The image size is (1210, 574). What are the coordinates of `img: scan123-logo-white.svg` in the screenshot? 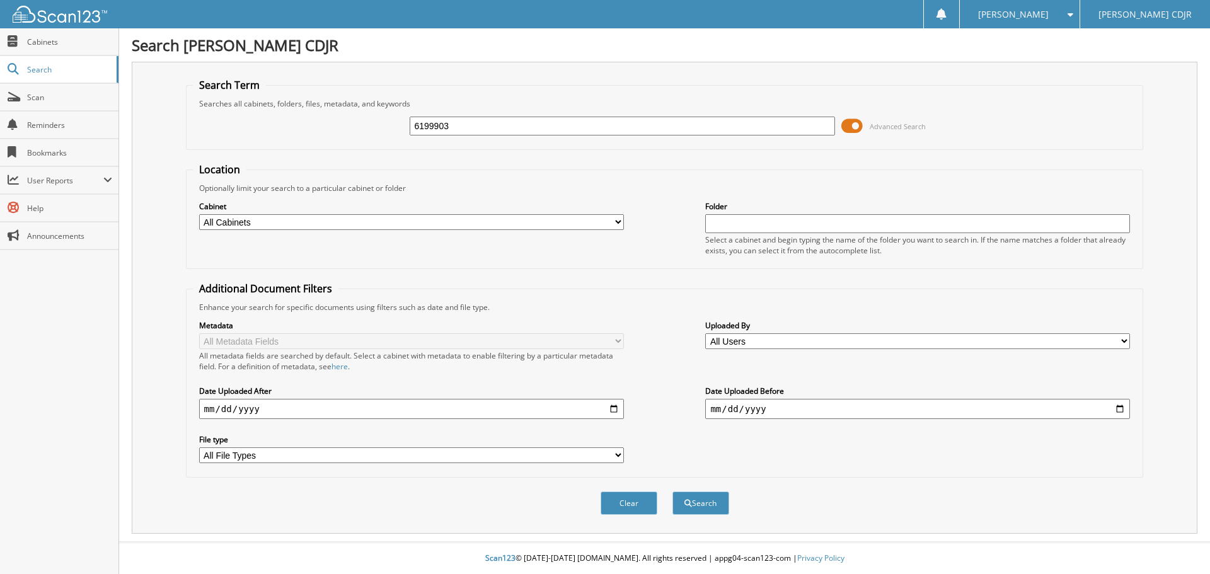 It's located at (60, 14).